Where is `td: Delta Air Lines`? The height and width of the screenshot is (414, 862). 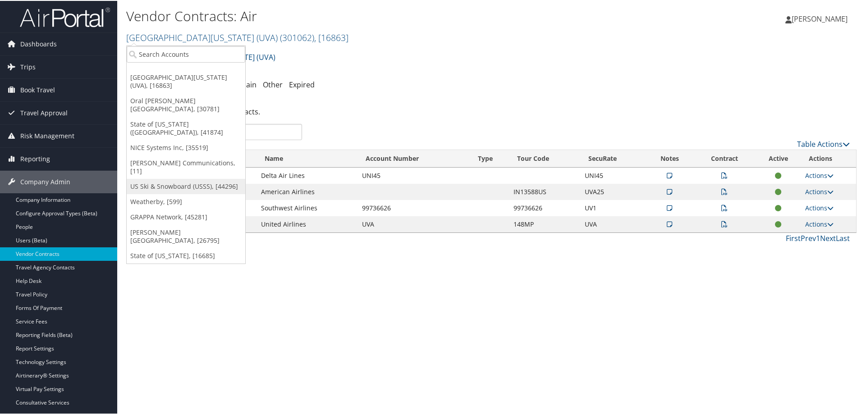
td: Delta Air Lines is located at coordinates (306, 175).